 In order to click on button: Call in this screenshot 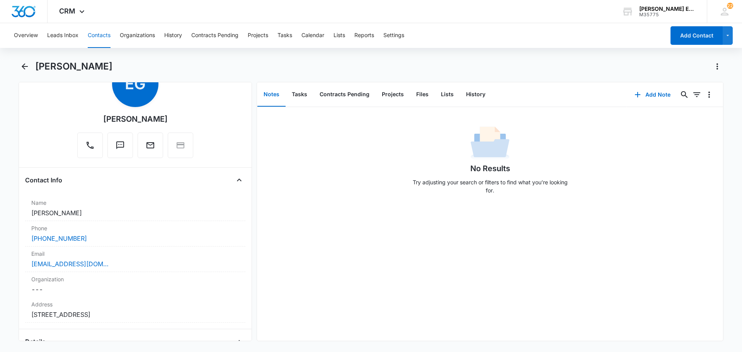, I will do `click(90, 145)`.